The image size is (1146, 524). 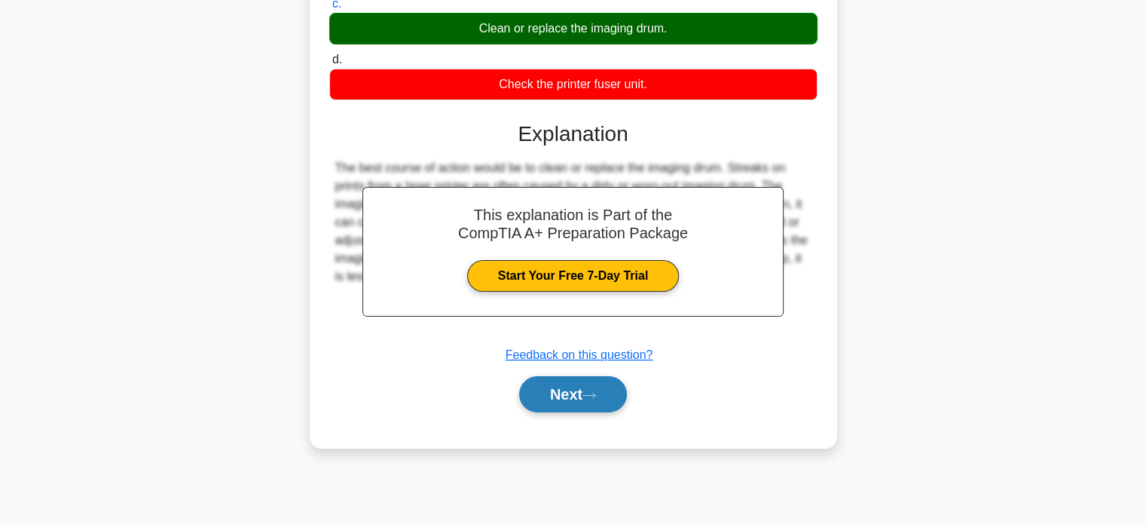 I want to click on u: Feedback on this question?, so click(x=579, y=354).